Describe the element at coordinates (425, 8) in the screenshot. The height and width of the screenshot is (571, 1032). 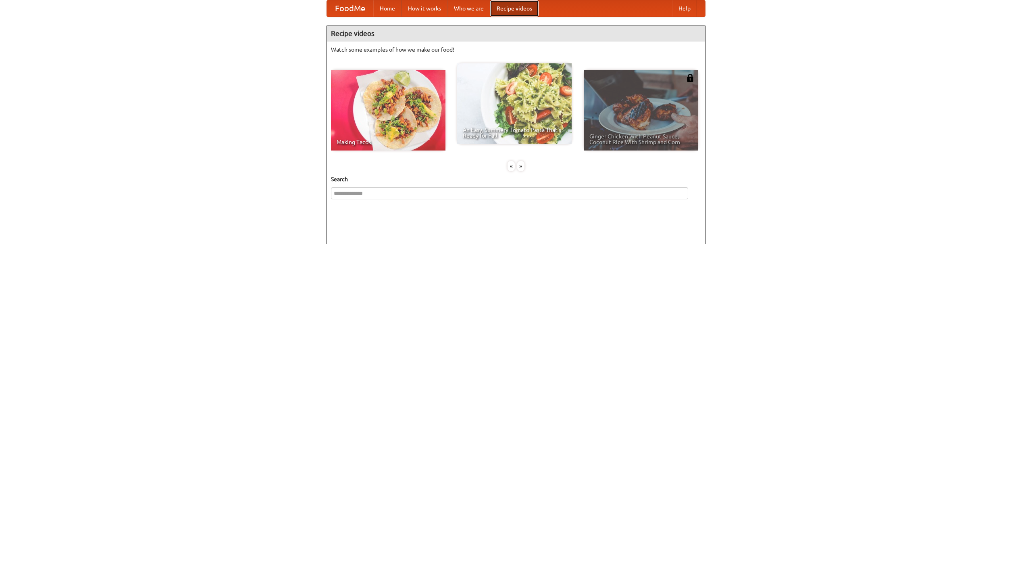
I see `a: How it works` at that location.